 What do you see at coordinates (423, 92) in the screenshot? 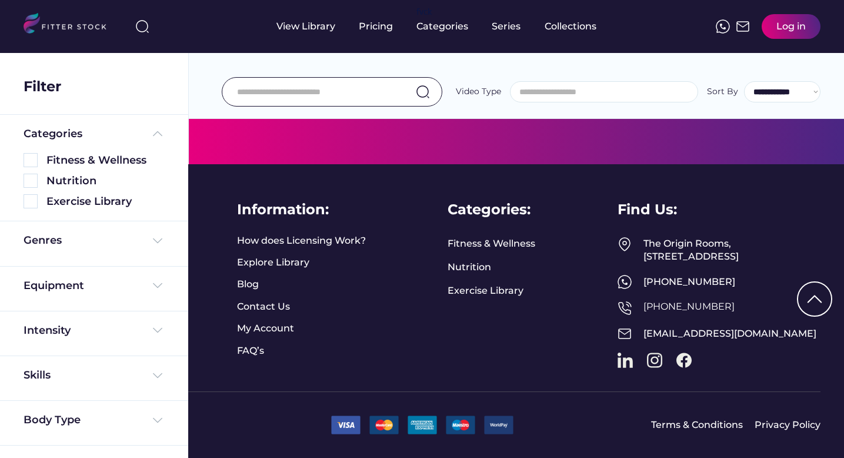
I see `img: search-normal.svg` at bounding box center [423, 92].